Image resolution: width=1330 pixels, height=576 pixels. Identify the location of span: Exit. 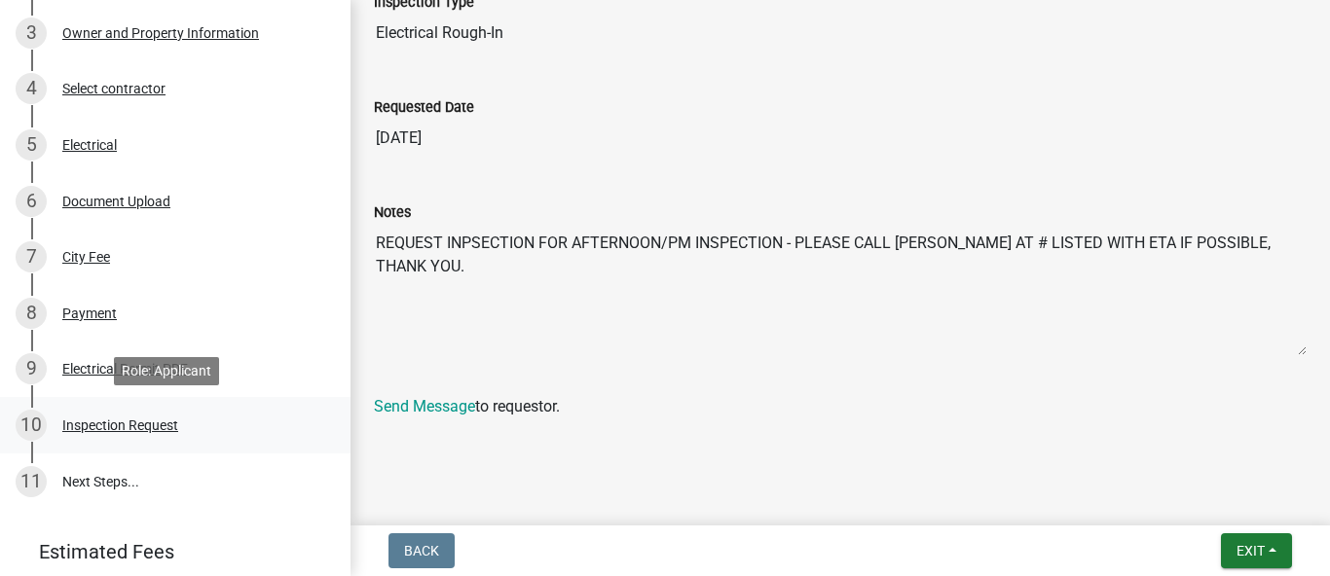
(1250, 551).